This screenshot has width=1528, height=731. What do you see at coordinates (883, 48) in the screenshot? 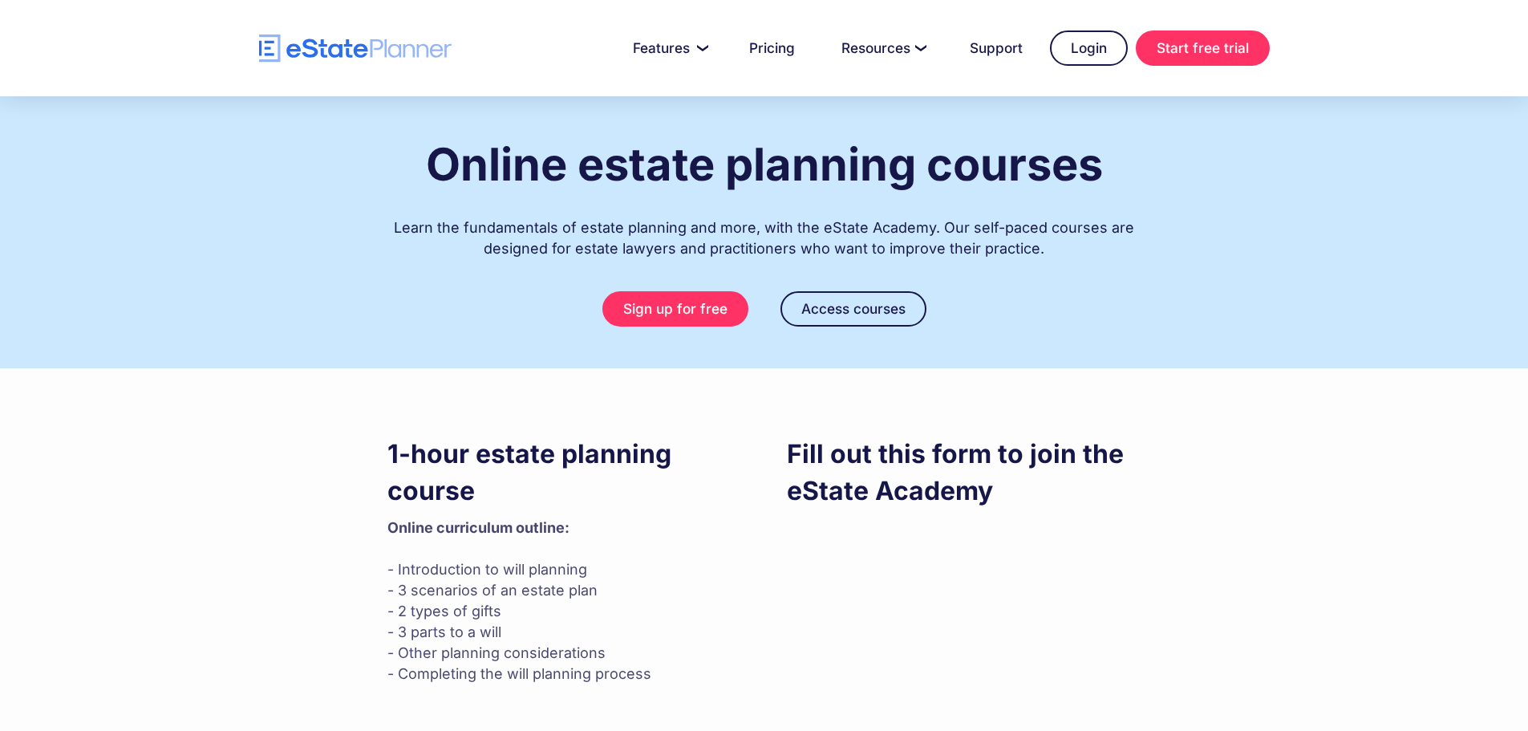
I see `a: Resources` at bounding box center [883, 48].